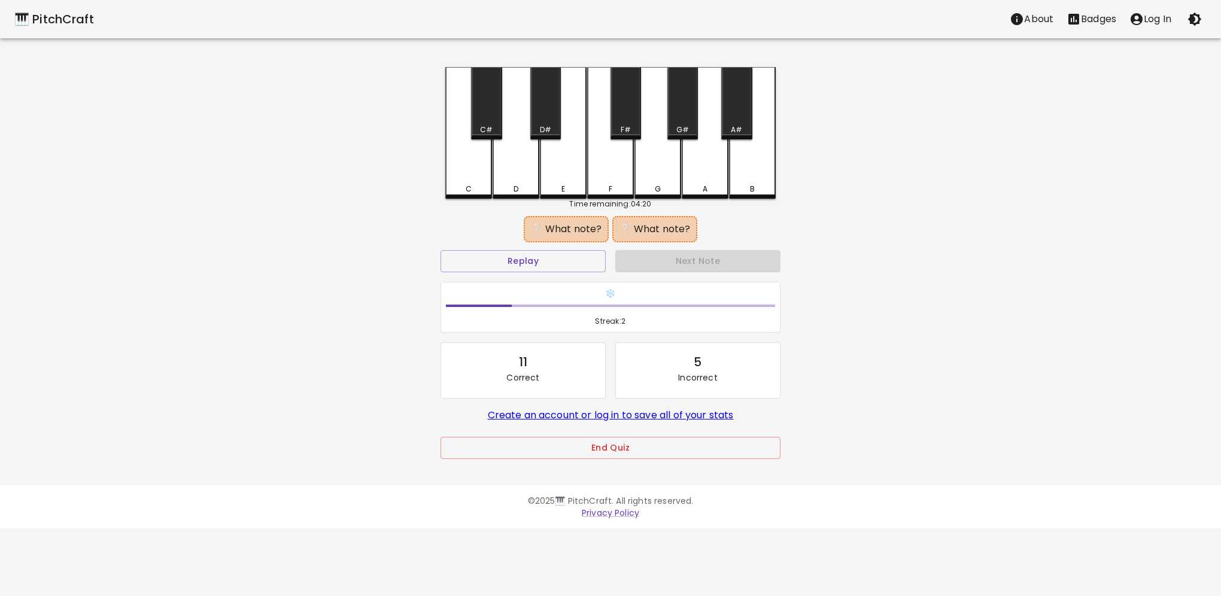 The height and width of the screenshot is (596, 1221). I want to click on div: 11, so click(523, 362).